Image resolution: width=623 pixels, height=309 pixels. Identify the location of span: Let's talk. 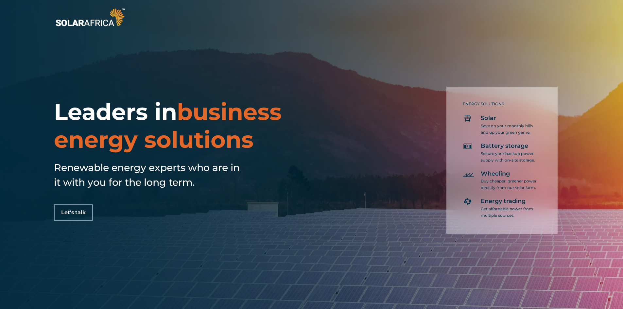
(73, 213).